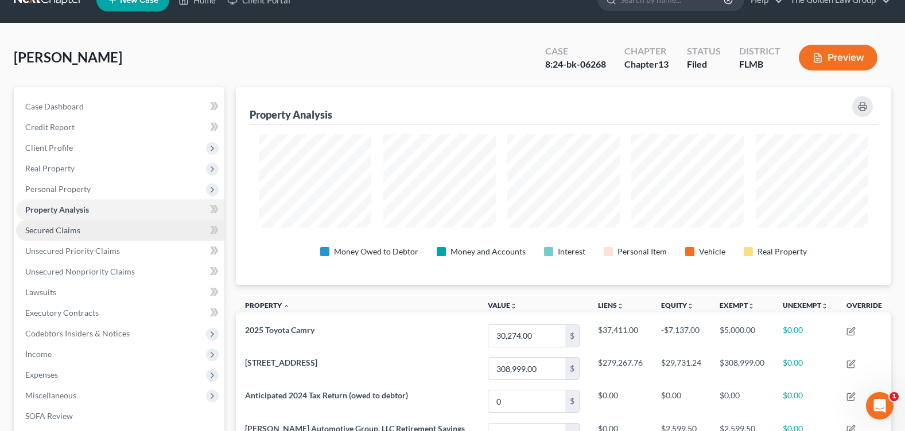 The image size is (905, 431). What do you see at coordinates (50, 168) in the screenshot?
I see `span: Real Property` at bounding box center [50, 168].